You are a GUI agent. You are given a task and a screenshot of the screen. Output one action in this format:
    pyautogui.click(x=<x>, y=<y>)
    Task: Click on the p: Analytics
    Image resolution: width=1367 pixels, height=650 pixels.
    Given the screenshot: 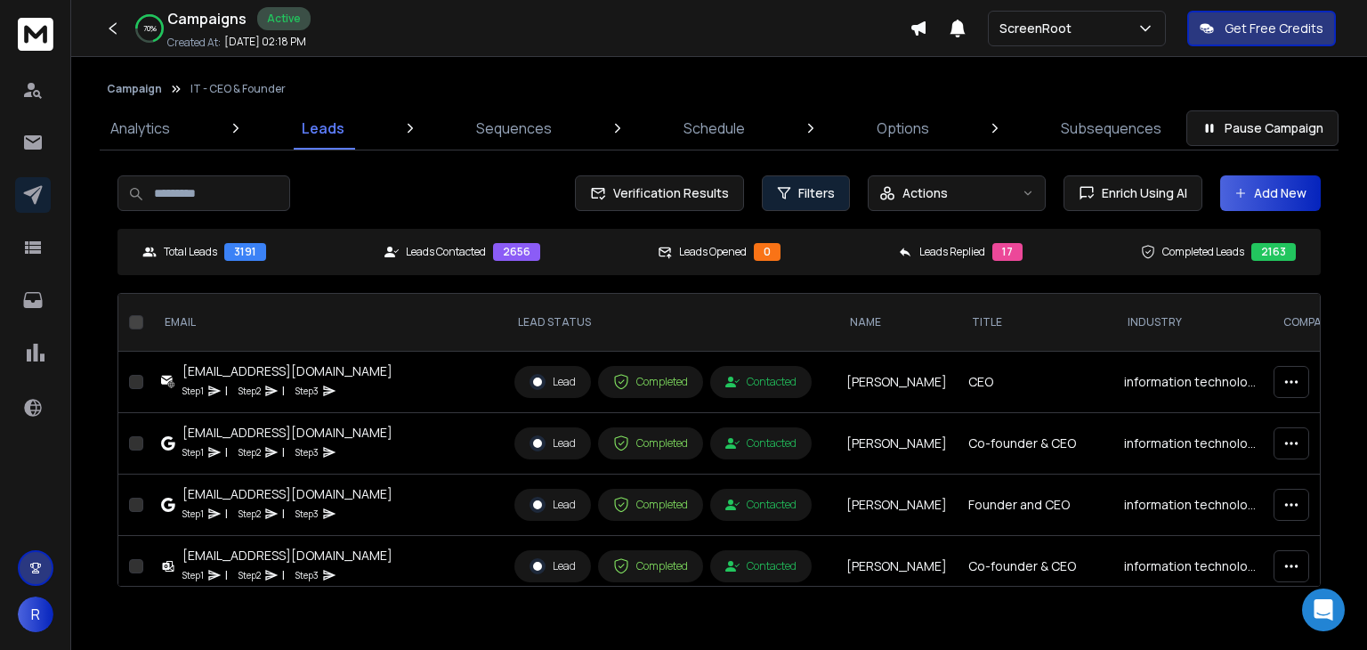 What is the action you would take?
    pyautogui.click(x=140, y=128)
    